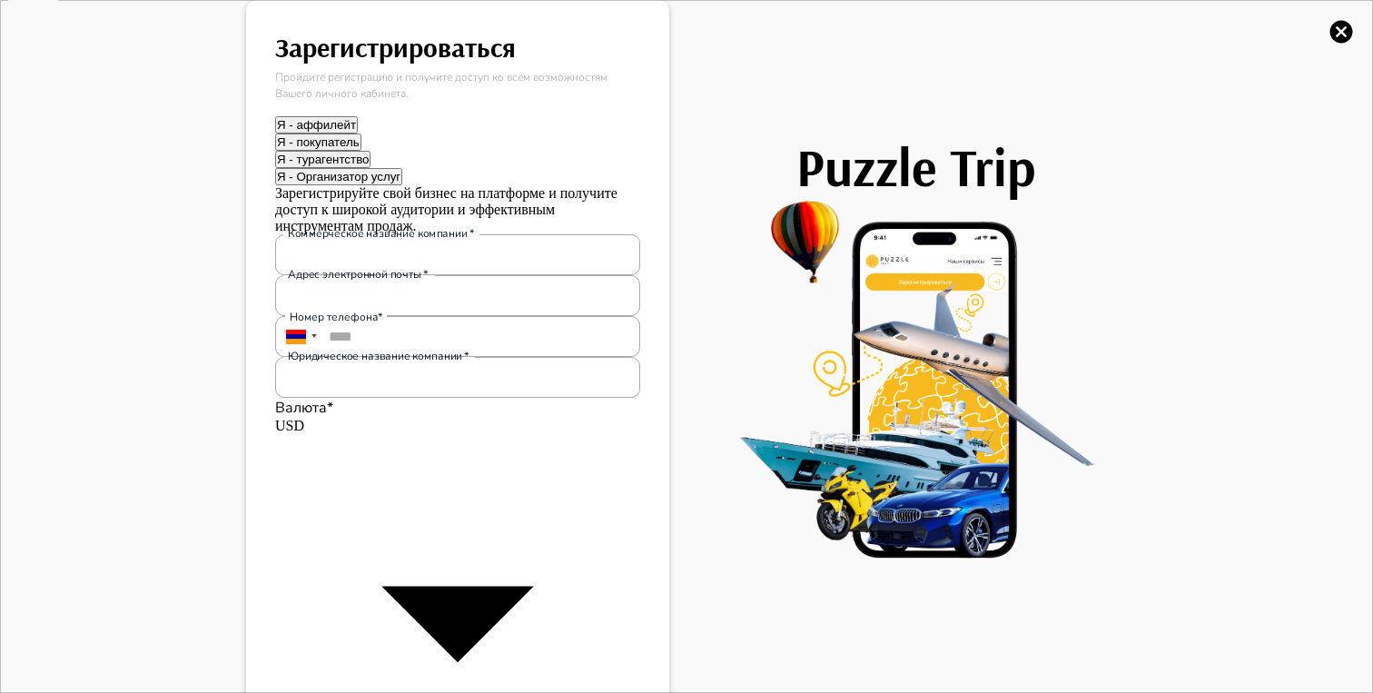 The height and width of the screenshot is (693, 1373). Describe the element at coordinates (339, 176) in the screenshot. I see `button: Я - Организатор услуг` at that location.